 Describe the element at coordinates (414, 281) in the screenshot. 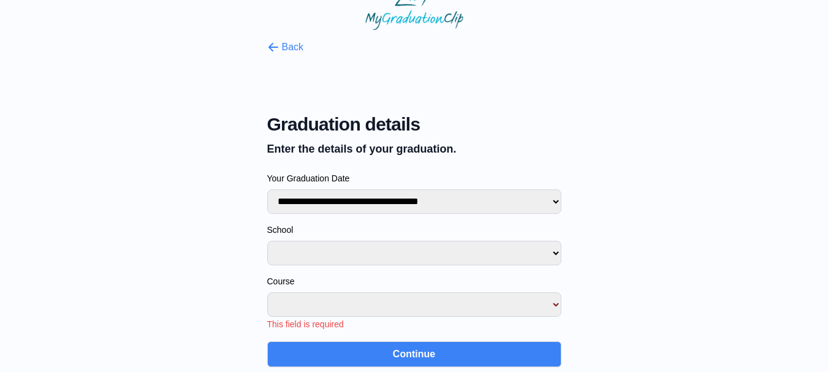

I see `label: Course` at that location.